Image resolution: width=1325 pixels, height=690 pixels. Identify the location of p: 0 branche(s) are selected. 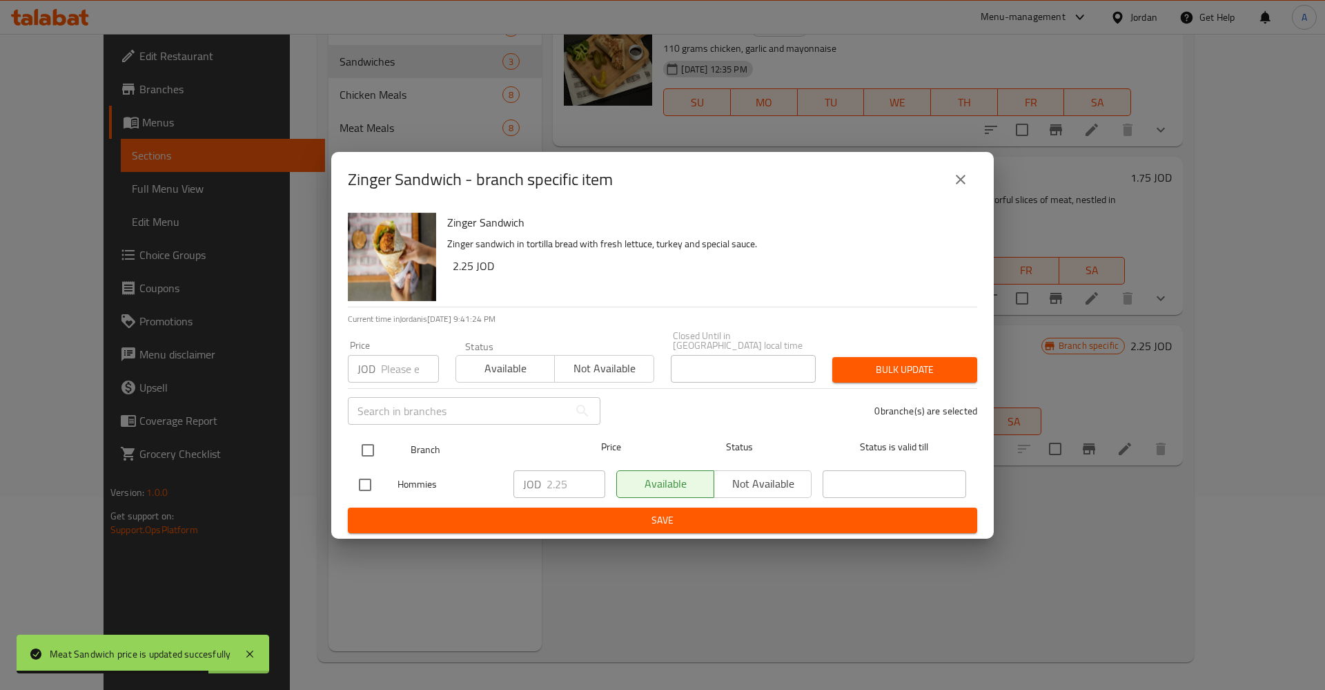
(926, 411).